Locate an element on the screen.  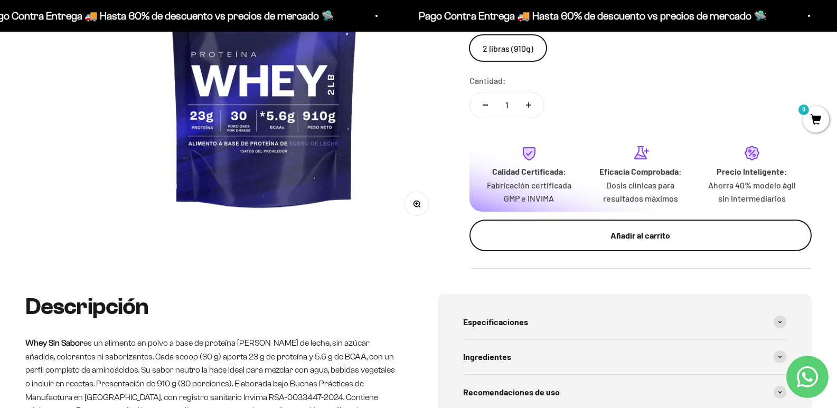
p: Pago Contra Entrega 🚚 Hasta 60% de descuento vs precios de mercado 🛸 is located at coordinates (591, 16).